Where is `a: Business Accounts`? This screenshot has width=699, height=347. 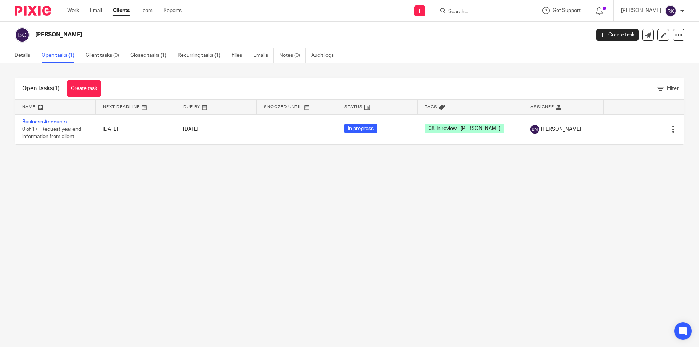
a: Business Accounts is located at coordinates (44, 122).